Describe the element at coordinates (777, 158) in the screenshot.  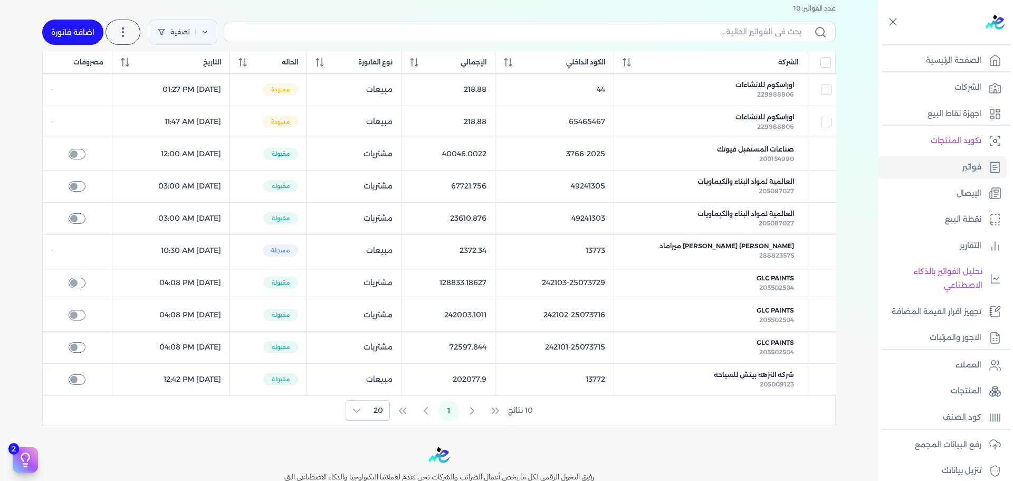
I see `span: 200154990` at that location.